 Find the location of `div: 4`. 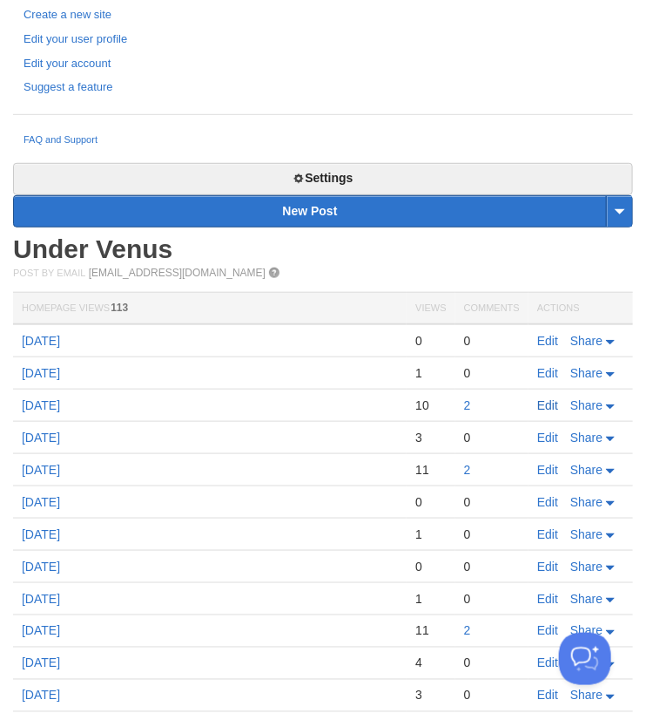

div: 4 is located at coordinates (430, 663).